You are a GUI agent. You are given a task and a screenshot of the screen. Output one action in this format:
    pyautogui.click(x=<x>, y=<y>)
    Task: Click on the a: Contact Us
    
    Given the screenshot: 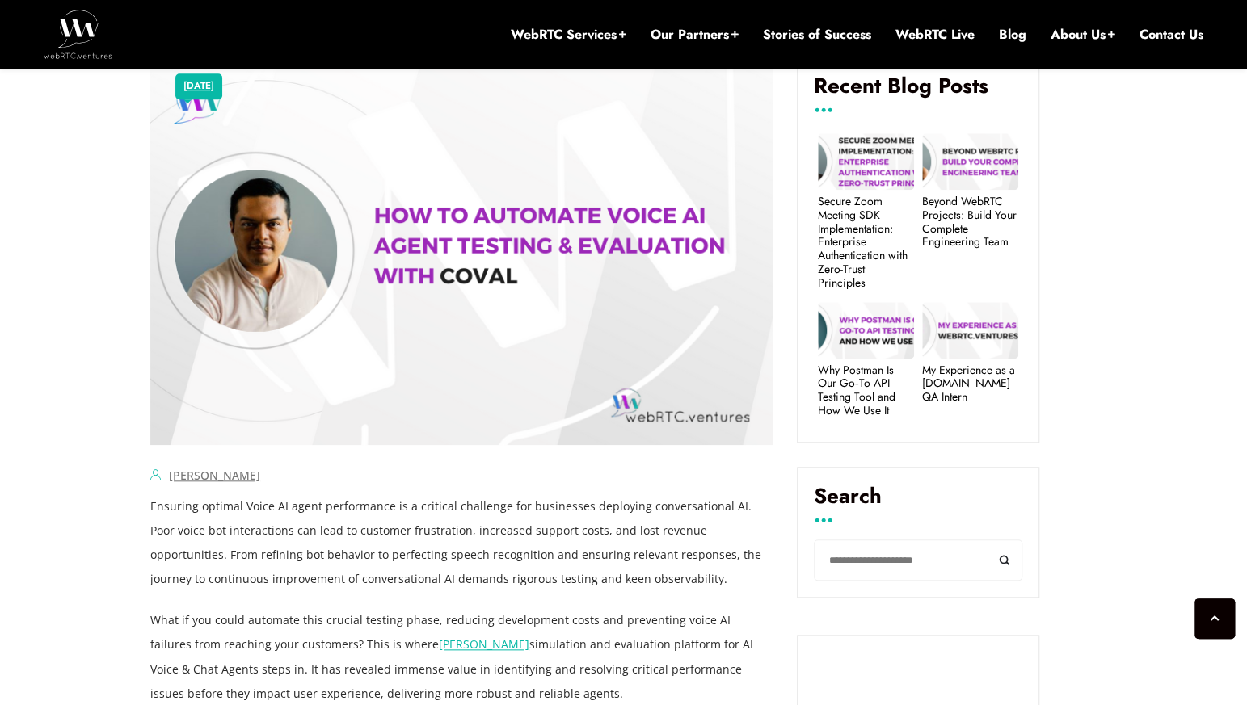 What is the action you would take?
    pyautogui.click(x=1171, y=35)
    